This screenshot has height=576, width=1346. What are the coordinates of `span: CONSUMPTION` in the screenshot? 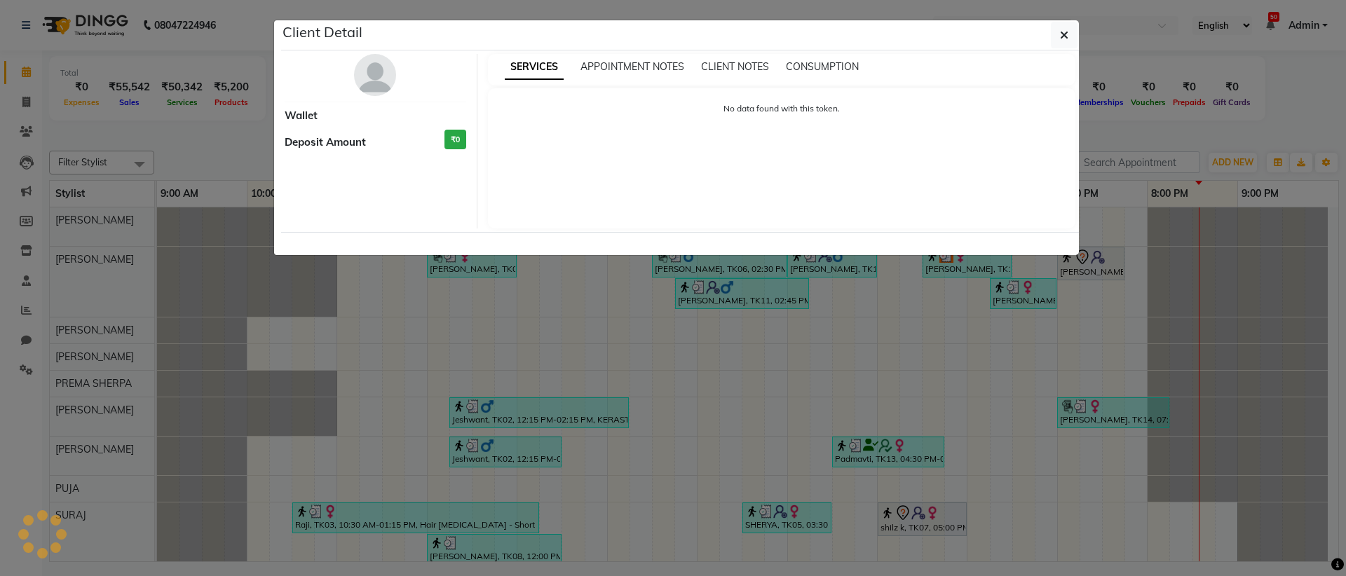 It's located at (822, 67).